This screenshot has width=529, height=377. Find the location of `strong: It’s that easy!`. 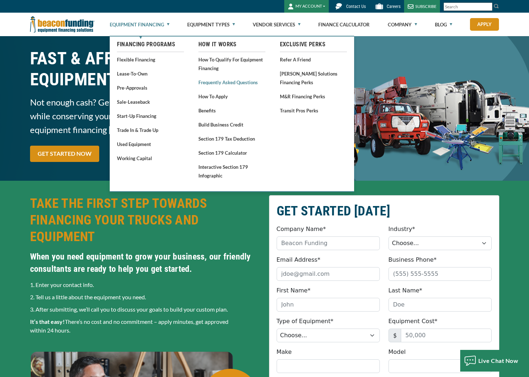

strong: It’s that easy! is located at coordinates (47, 322).